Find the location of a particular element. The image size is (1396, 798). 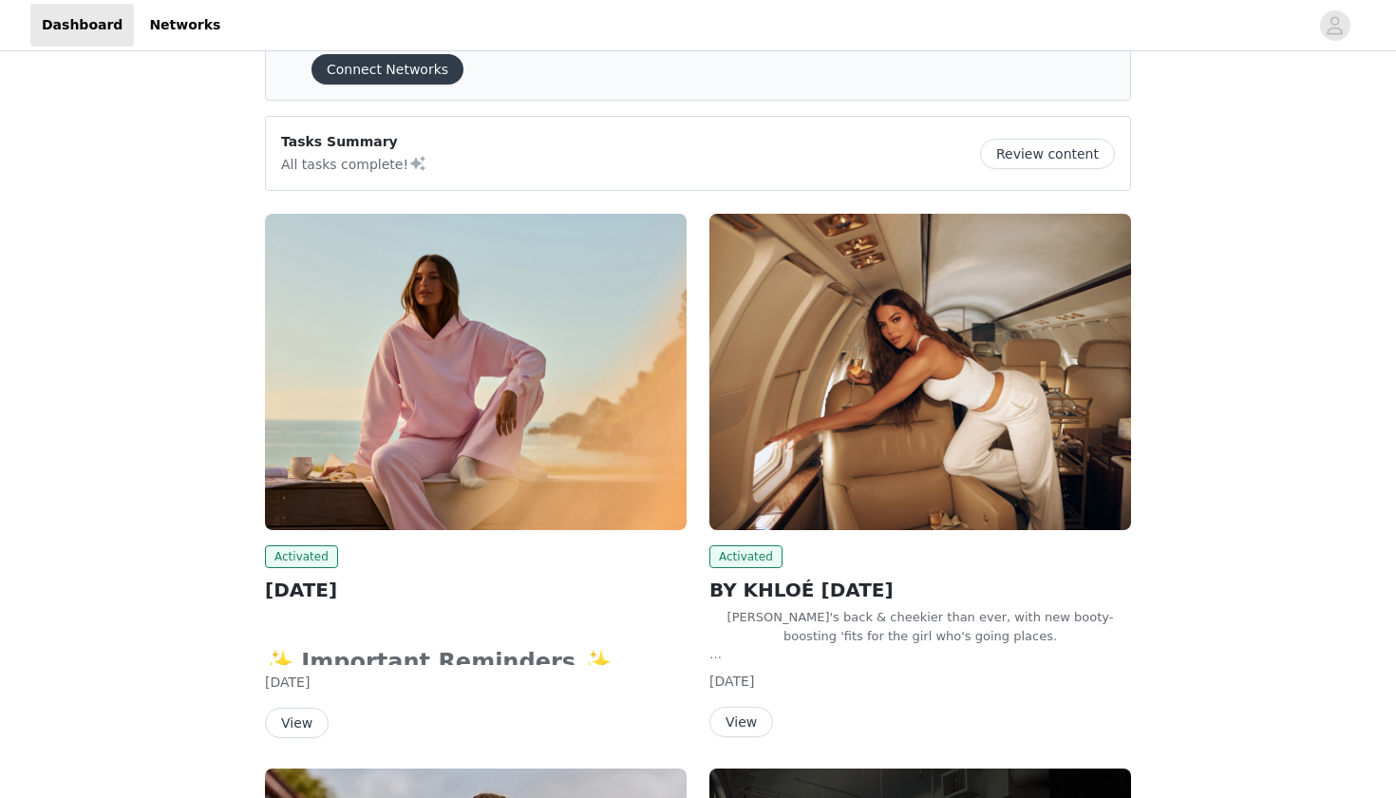

strong: ✨ Important Reminders ✨ is located at coordinates (444, 662).